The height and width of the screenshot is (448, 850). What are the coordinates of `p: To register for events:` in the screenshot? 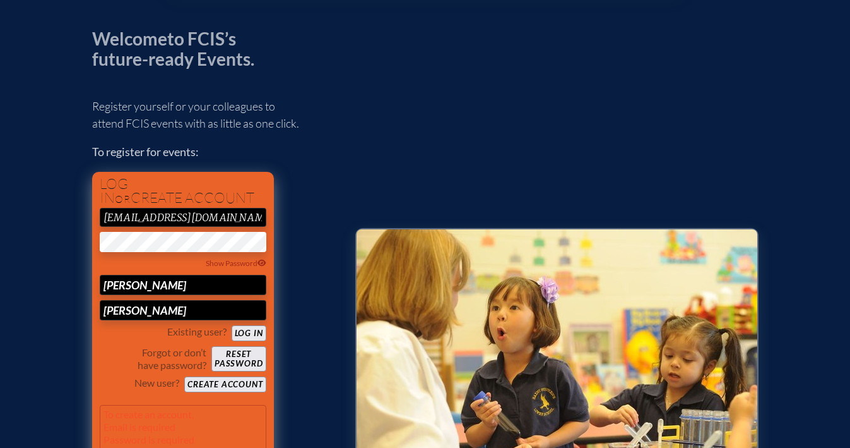 It's located at (213, 152).